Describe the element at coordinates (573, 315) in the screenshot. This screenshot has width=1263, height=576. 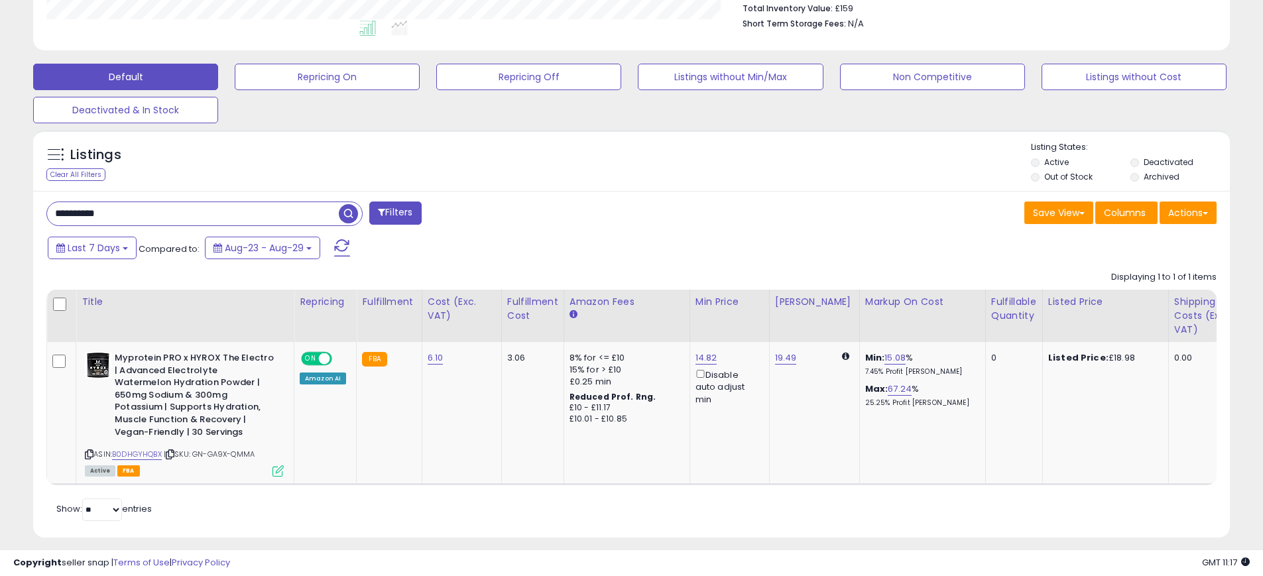
I see `small: Amazon Fees.` at that location.